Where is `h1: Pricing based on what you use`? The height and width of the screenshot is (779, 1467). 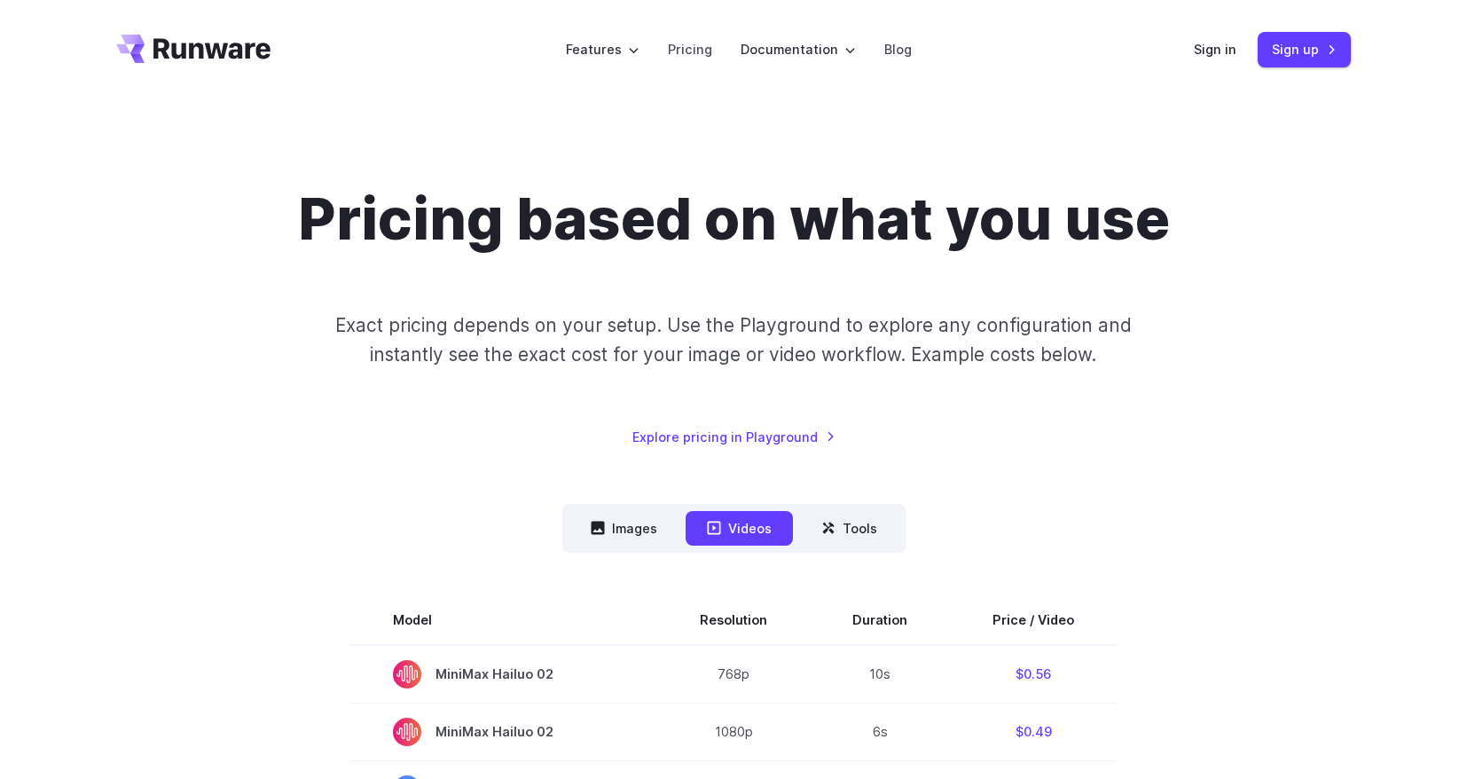
h1: Pricing based on what you use is located at coordinates (734, 219).